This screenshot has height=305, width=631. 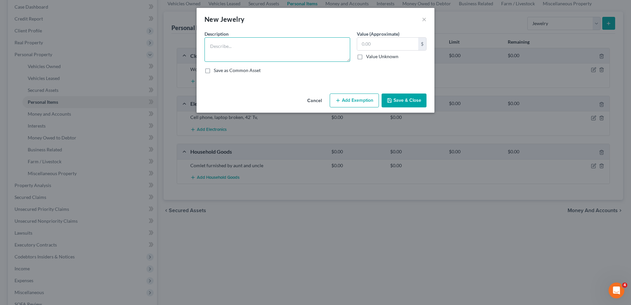 I want to click on label: Value (Approximate), so click(x=378, y=34).